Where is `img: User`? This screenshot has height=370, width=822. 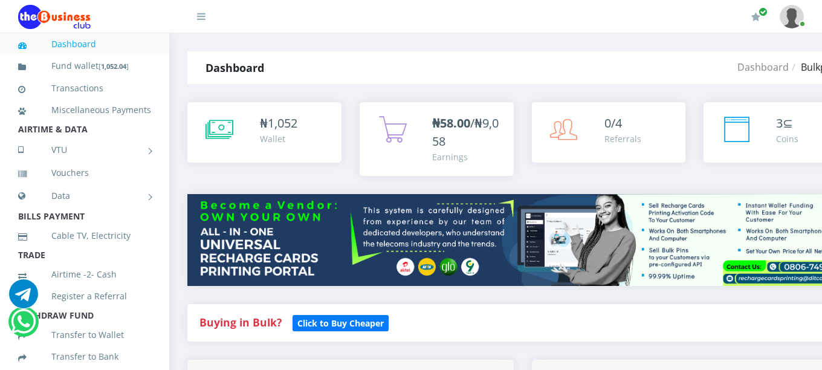 img: User is located at coordinates (791, 16).